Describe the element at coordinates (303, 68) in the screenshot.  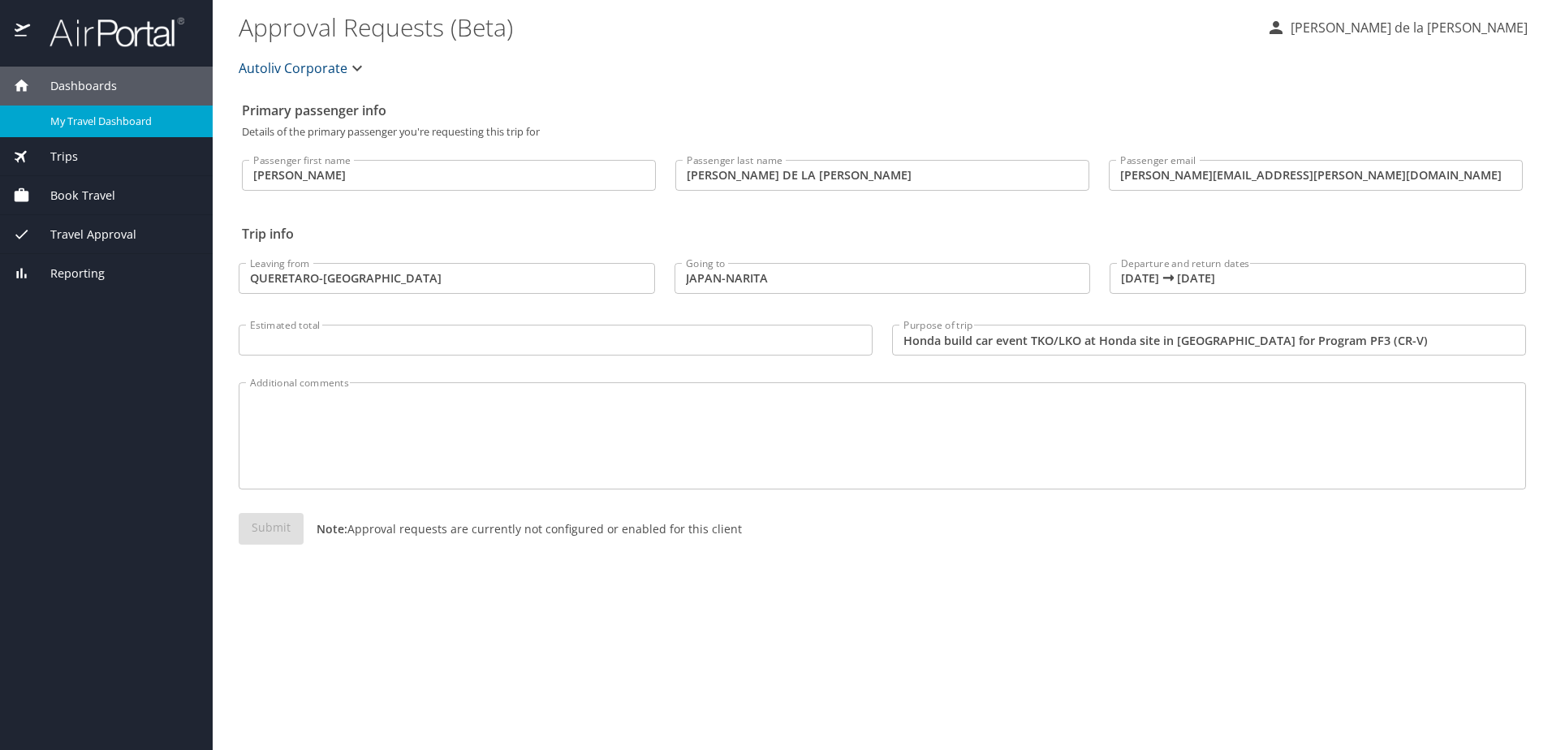
I see `button: Autoliv Corporate` at that location.